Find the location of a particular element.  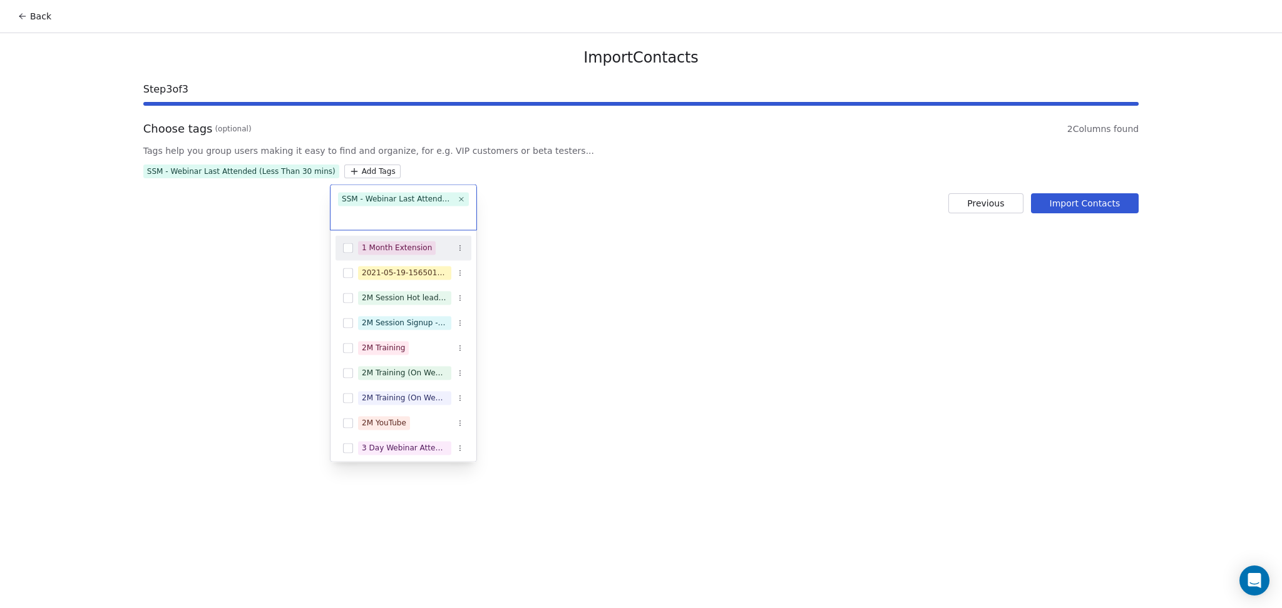

div: 2M Training (On Website) is located at coordinates (404, 373).